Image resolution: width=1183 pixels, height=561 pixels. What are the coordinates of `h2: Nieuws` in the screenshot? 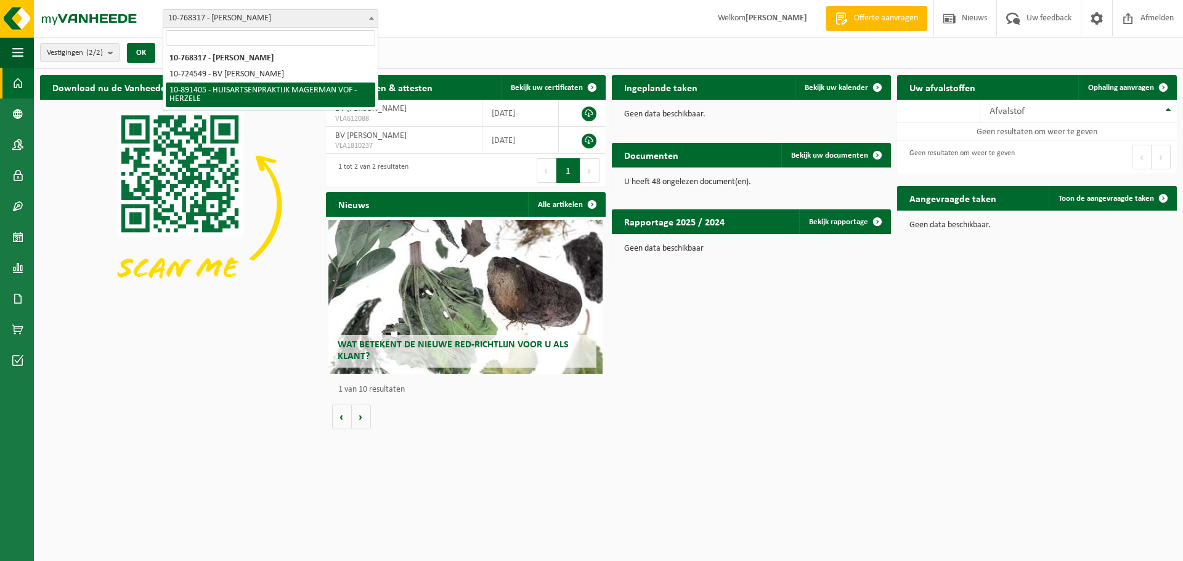 It's located at (354, 204).